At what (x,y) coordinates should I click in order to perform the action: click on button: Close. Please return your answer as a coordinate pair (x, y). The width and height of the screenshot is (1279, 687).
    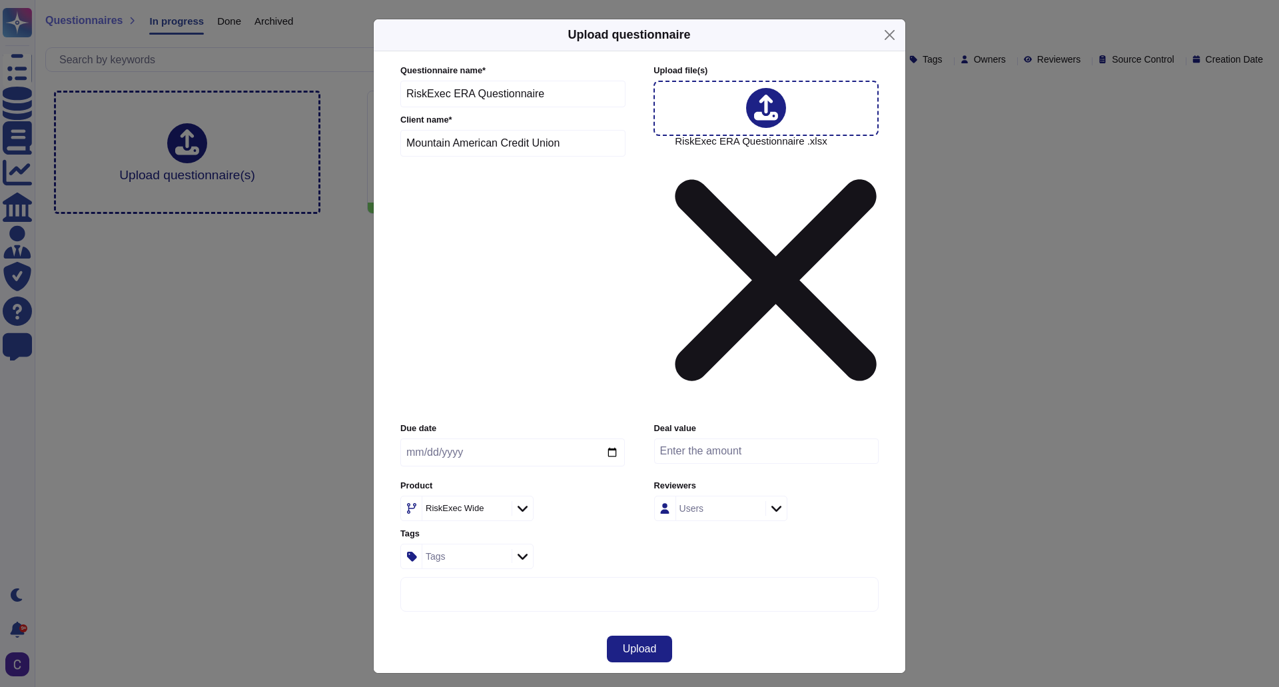
    Looking at the image, I should click on (889, 35).